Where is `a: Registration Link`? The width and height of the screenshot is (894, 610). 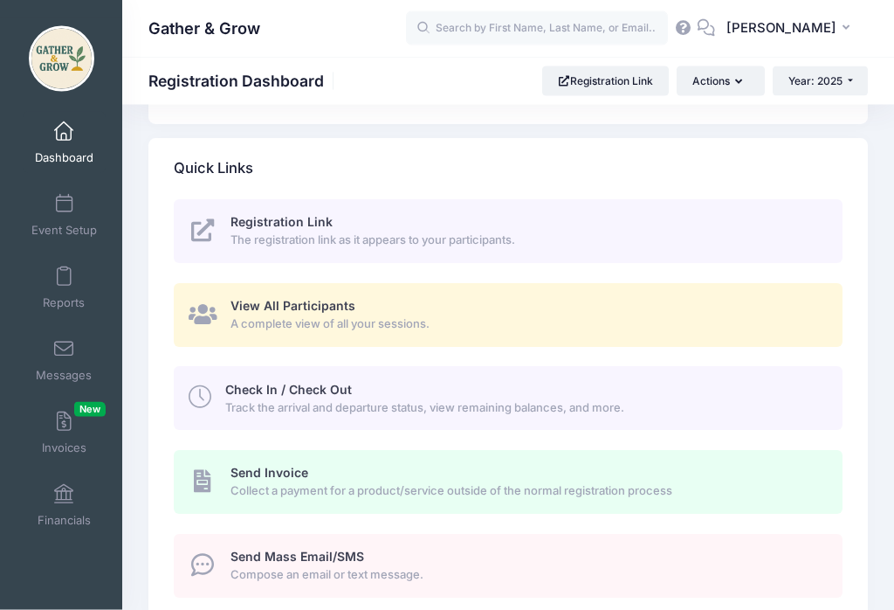
a: Registration Link is located at coordinates (605, 81).